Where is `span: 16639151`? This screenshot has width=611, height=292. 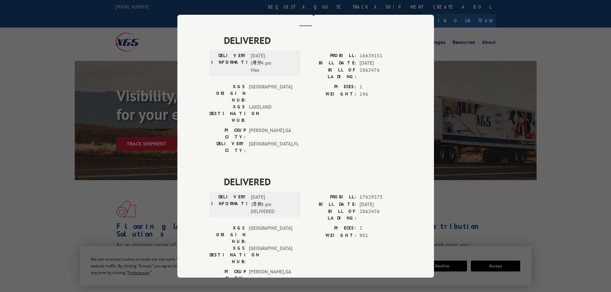 span: 16639151 is located at coordinates (381, 56).